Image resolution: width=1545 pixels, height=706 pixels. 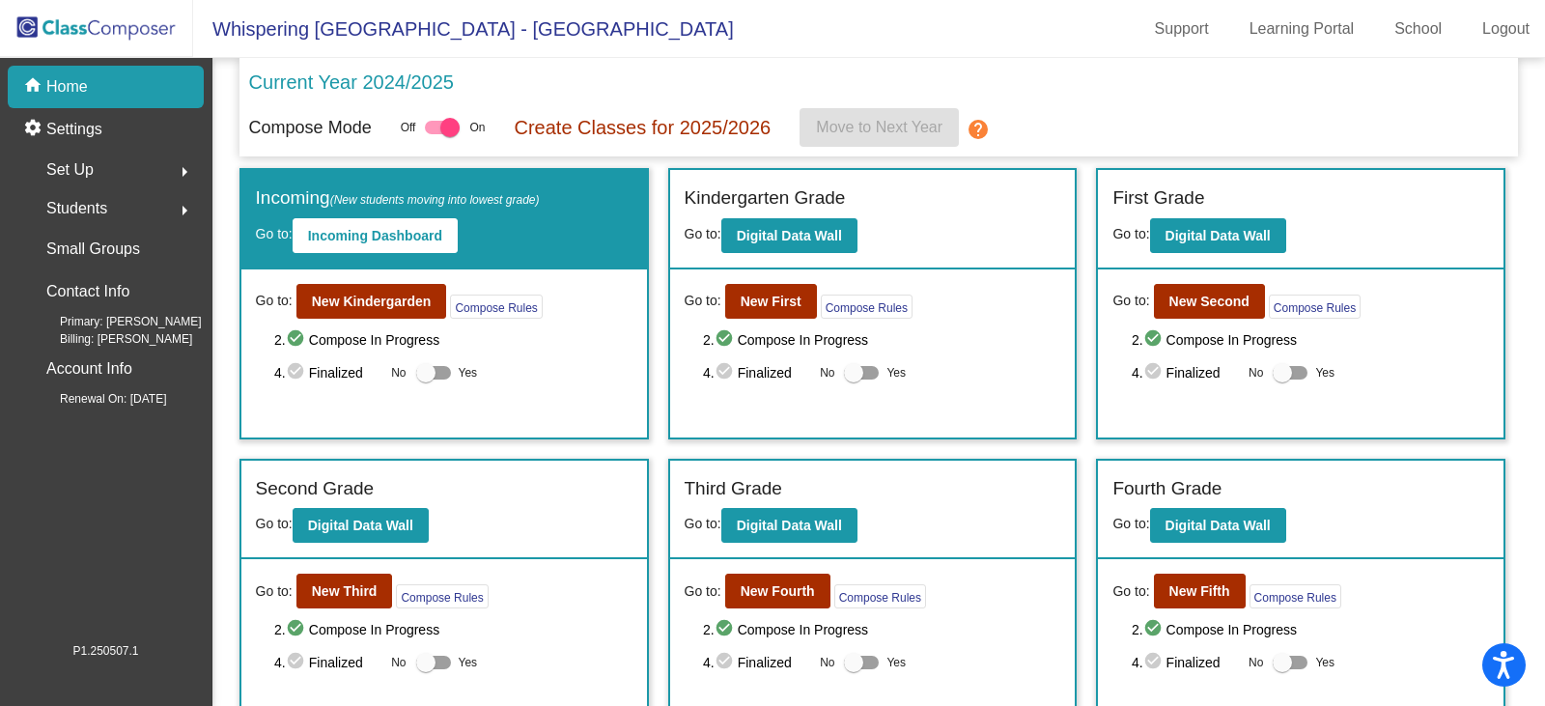 What do you see at coordinates (398, 198) in the screenshot?
I see `label: Incoming` at bounding box center [398, 198].